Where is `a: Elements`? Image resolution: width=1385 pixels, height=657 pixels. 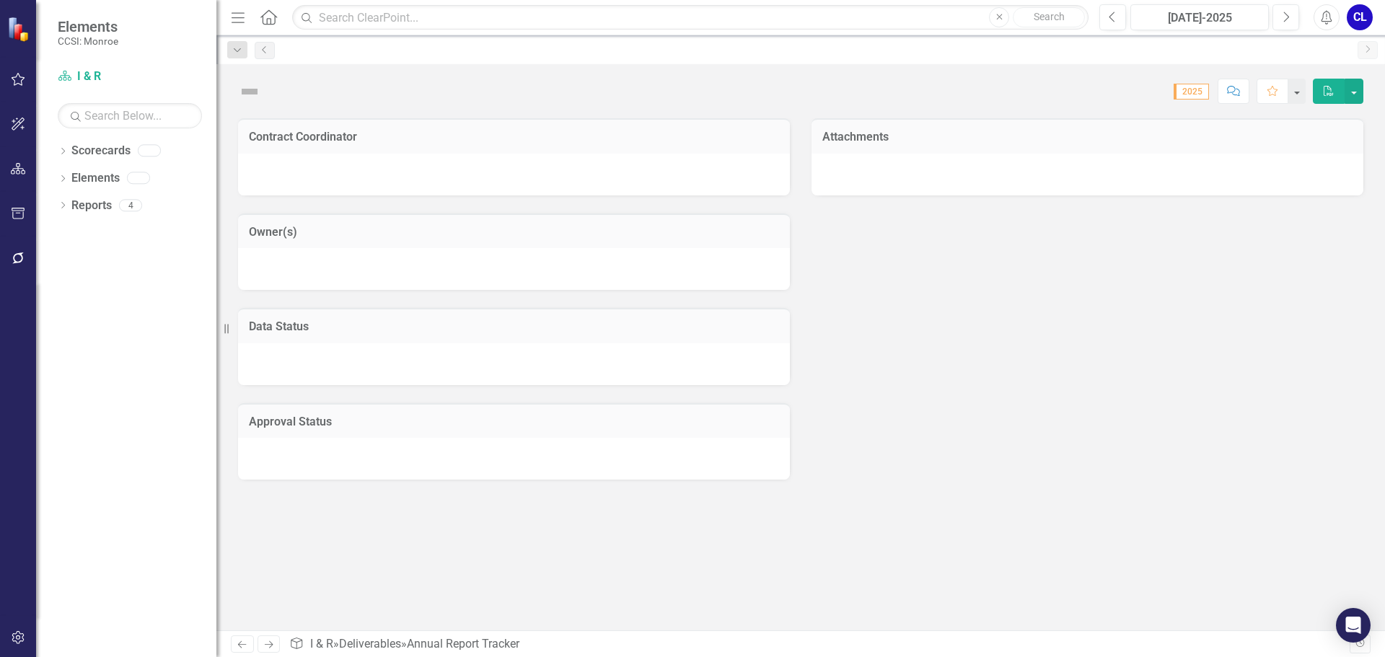 a: Elements is located at coordinates (95, 178).